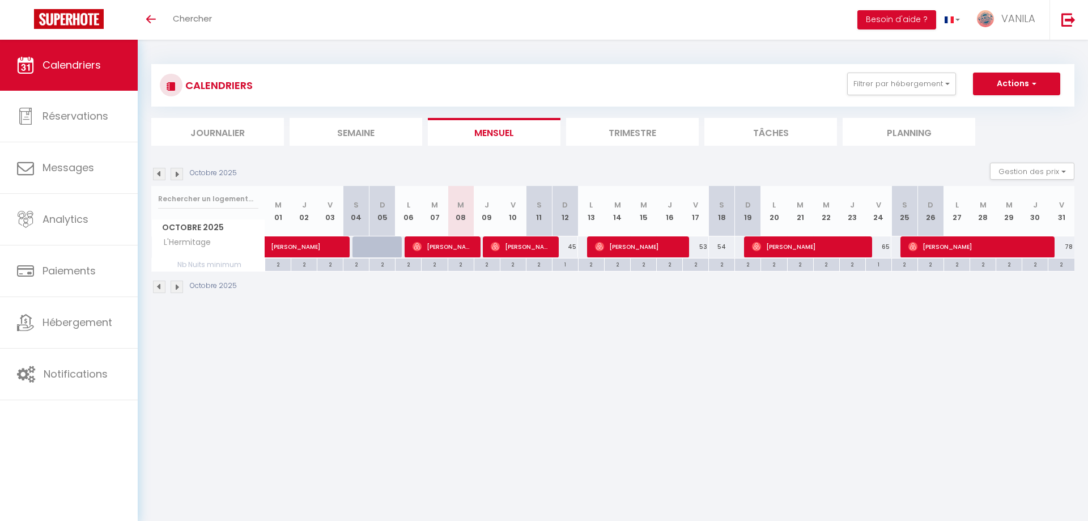  I want to click on span: Octobre 2025, so click(208, 227).